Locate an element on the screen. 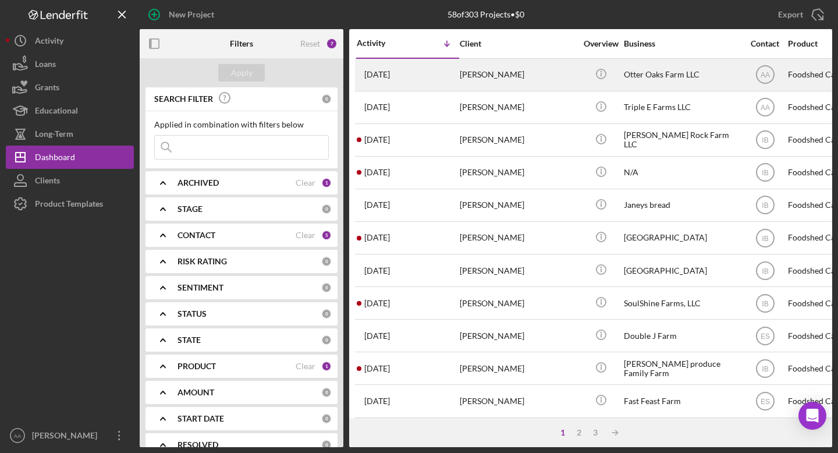 The image size is (838, 453). div: 5 is located at coordinates (326, 235).